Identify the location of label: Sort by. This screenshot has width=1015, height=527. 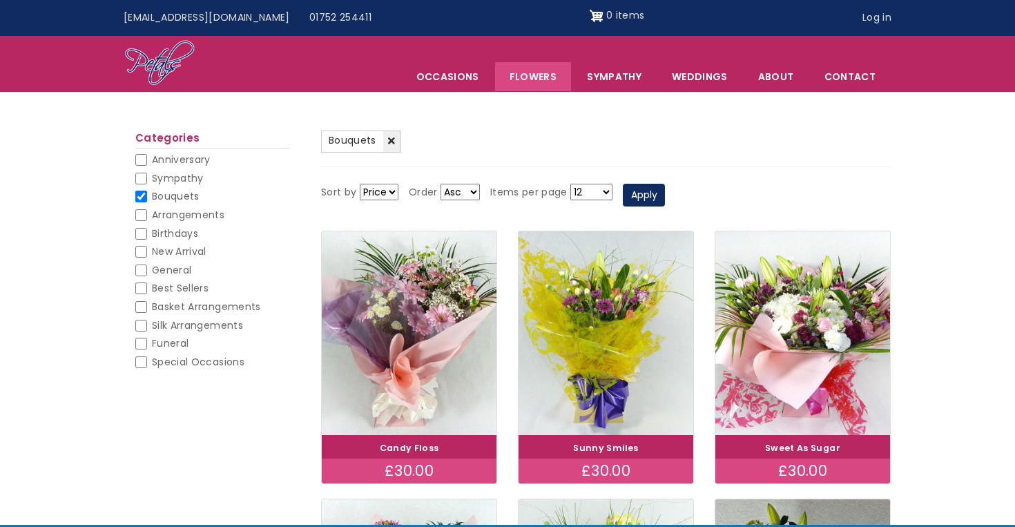
(338, 193).